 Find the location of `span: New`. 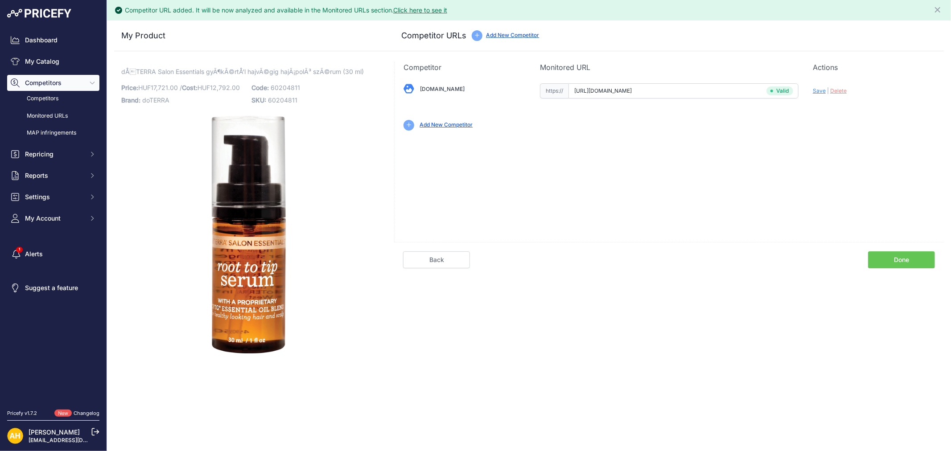

span: New is located at coordinates (63, 413).